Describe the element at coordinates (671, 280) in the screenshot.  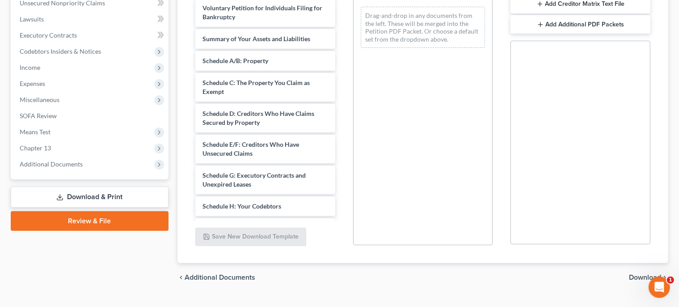
I see `span: 1` at that location.